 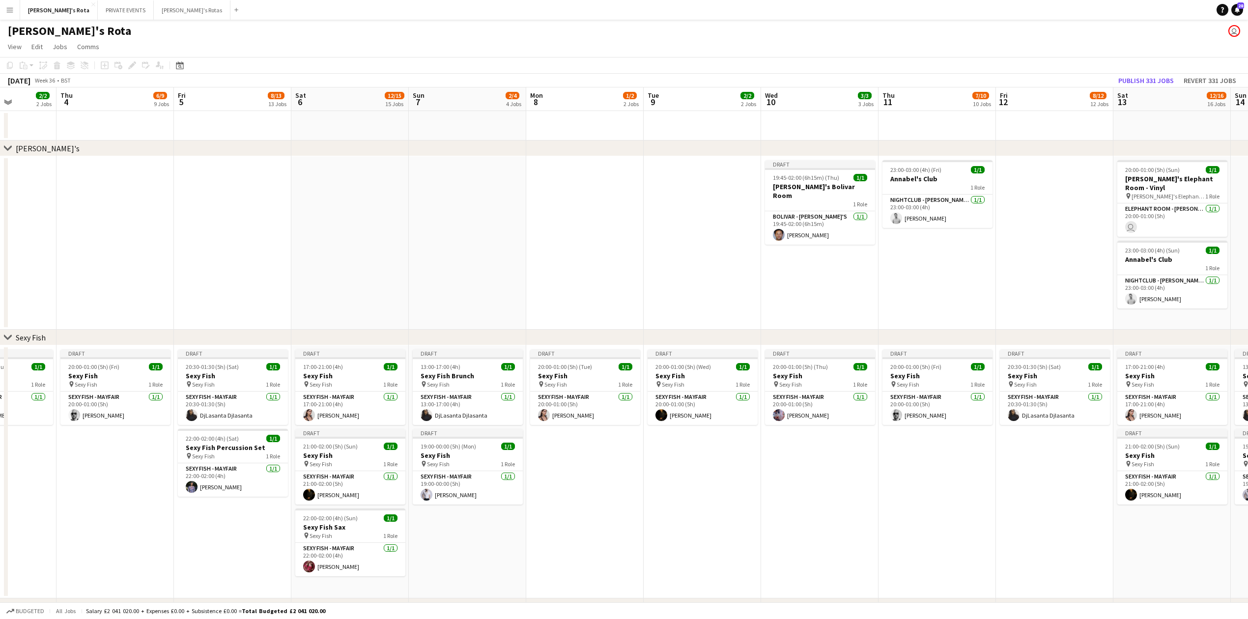 What do you see at coordinates (233, 408) in the screenshot?
I see `app-card-role: SEXY FISH - MAYFAIR1/120:30-01:30 (5h)DjLasanta Djlasanta` at bounding box center [233, 408].